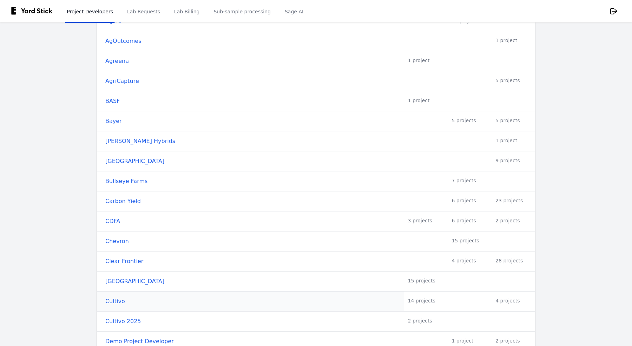 The image size is (632, 346). I want to click on div: 7 projects, so click(469, 181).